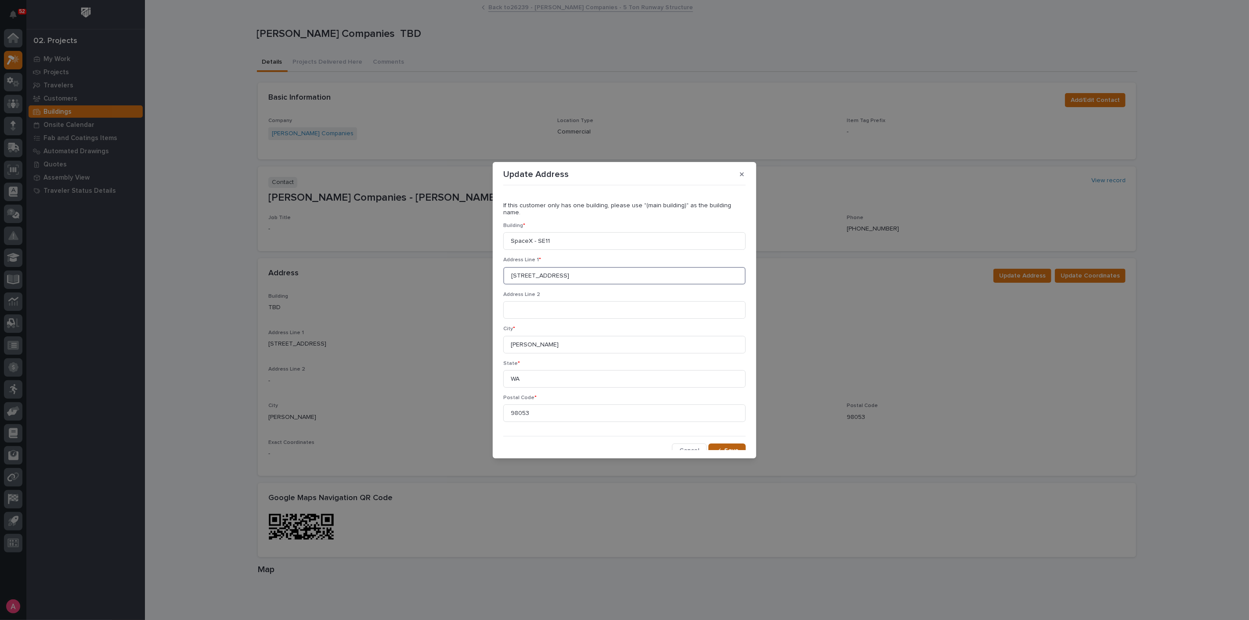 Image resolution: width=1249 pixels, height=620 pixels. Describe the element at coordinates (522, 295) in the screenshot. I see `span: Address Line 2` at that location.